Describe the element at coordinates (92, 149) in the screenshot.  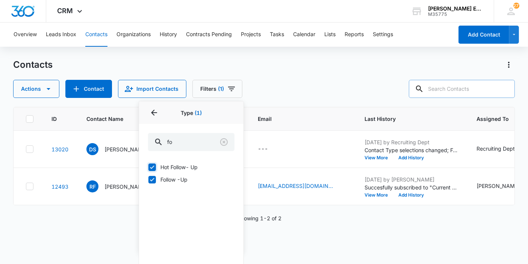
I see `span: DS` at that location.